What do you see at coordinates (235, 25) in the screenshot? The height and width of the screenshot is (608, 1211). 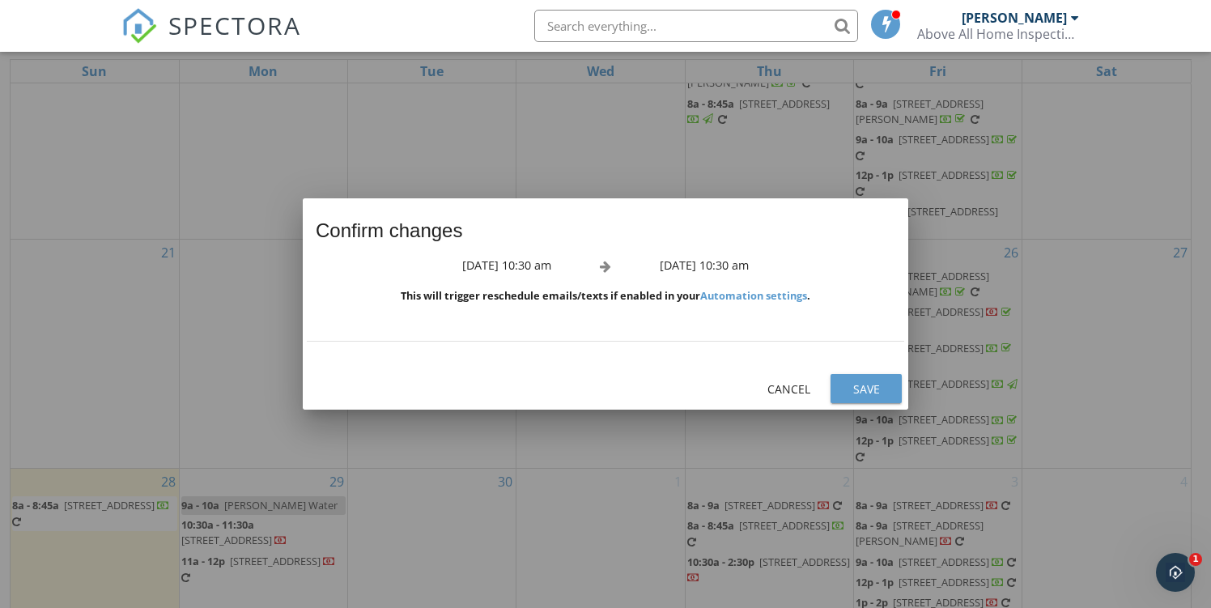 I see `span: SPECTORA` at bounding box center [235, 25].